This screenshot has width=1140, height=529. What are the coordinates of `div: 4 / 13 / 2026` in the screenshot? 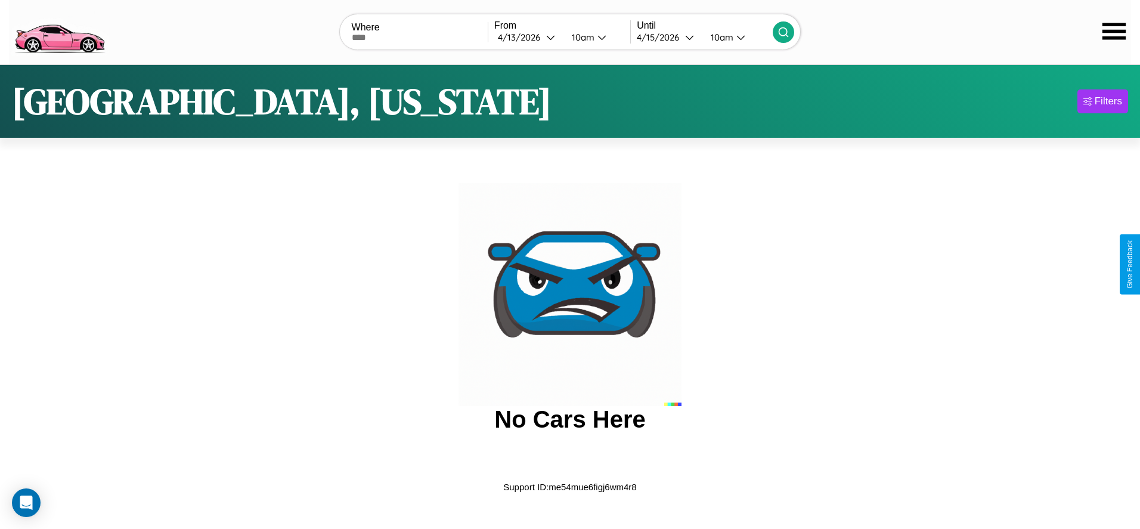 It's located at (522, 37).